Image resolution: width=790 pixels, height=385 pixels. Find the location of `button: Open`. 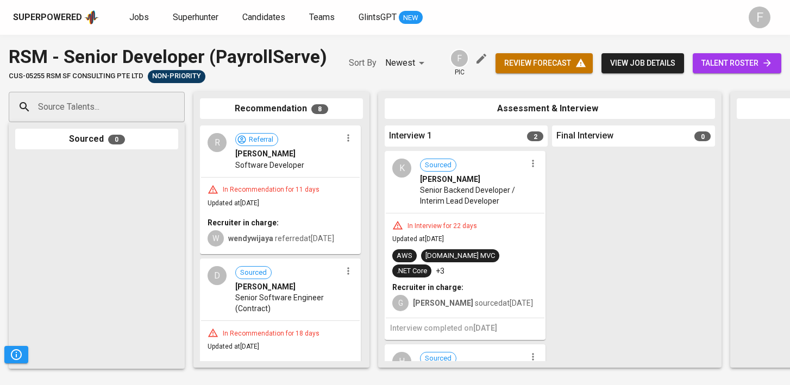

button: Open is located at coordinates (180, 107).